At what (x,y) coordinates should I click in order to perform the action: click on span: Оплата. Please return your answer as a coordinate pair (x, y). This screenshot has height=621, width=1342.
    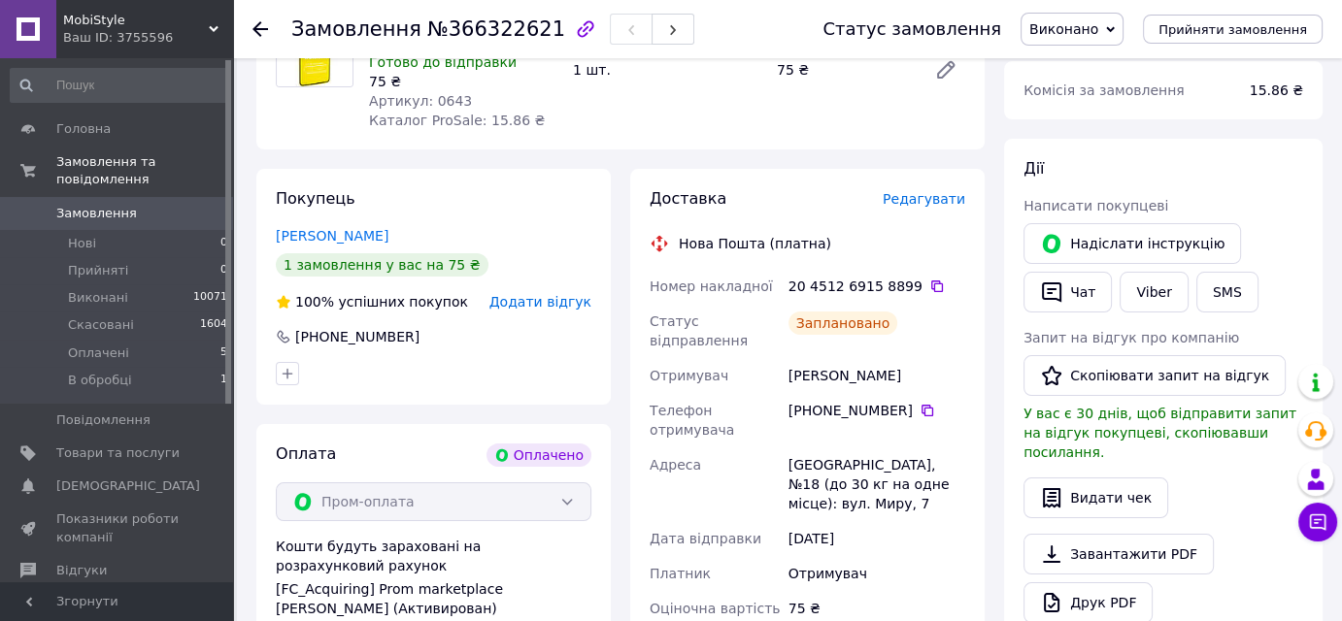
    Looking at the image, I should click on (306, 453).